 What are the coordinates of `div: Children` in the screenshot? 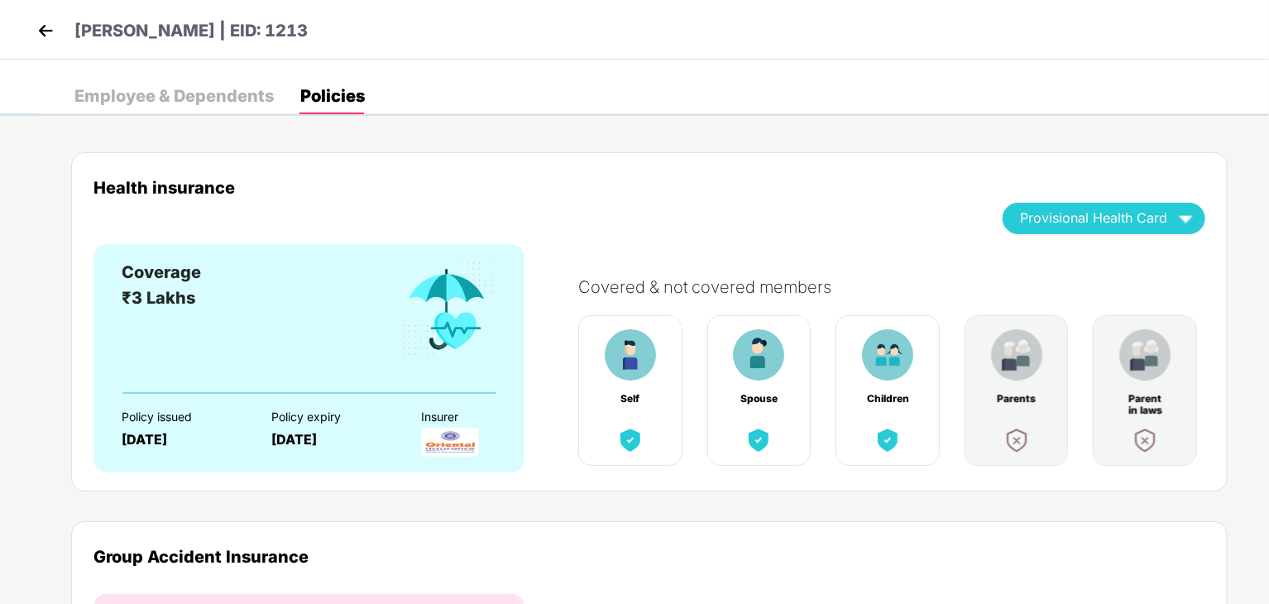 It's located at (887, 399).